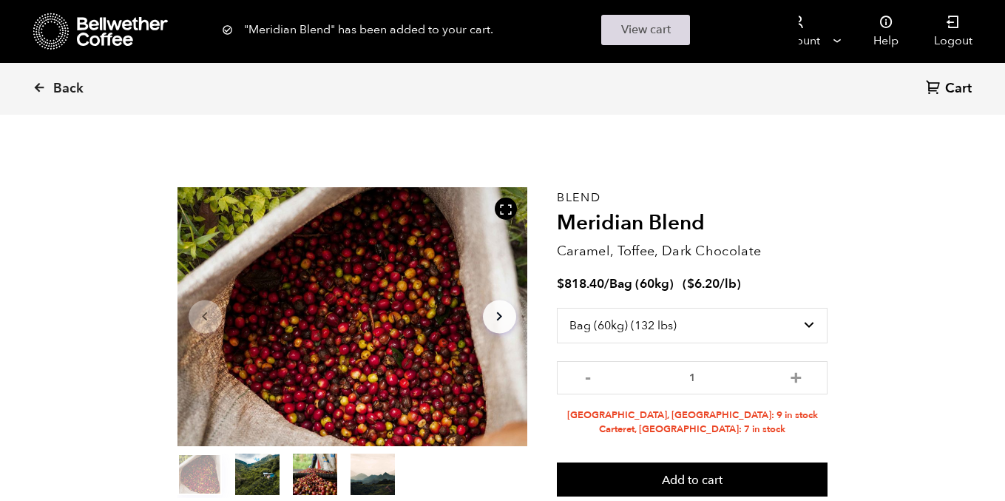 This screenshot has width=1005, height=501. I want to click on p: Caramel, Toffee, Dark Chocolate, so click(693, 251).